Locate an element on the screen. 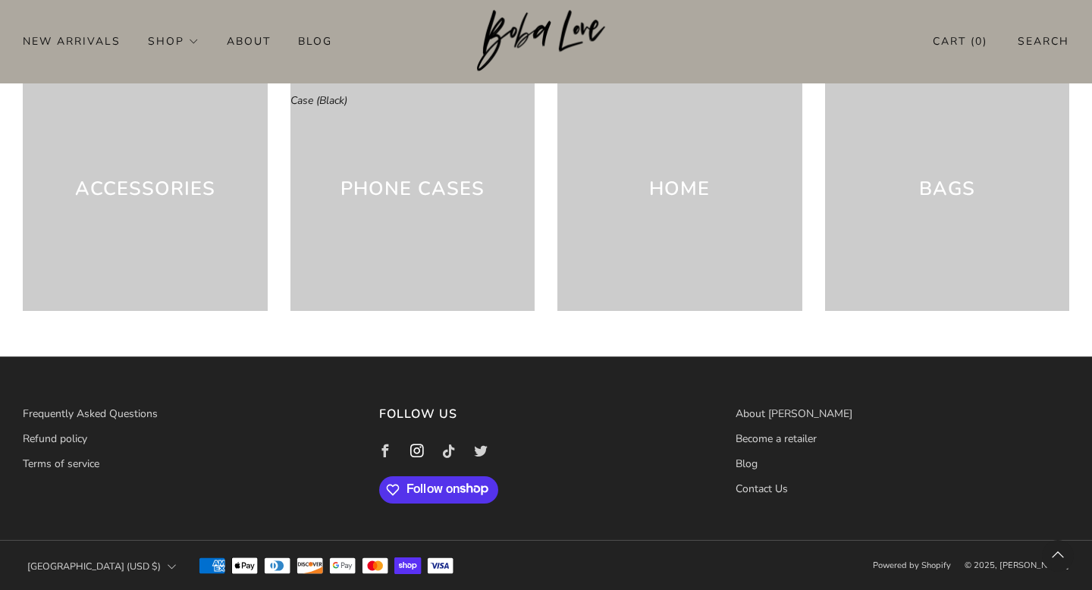 The width and height of the screenshot is (1092, 590). h3: Accessories is located at coordinates (145, 189).